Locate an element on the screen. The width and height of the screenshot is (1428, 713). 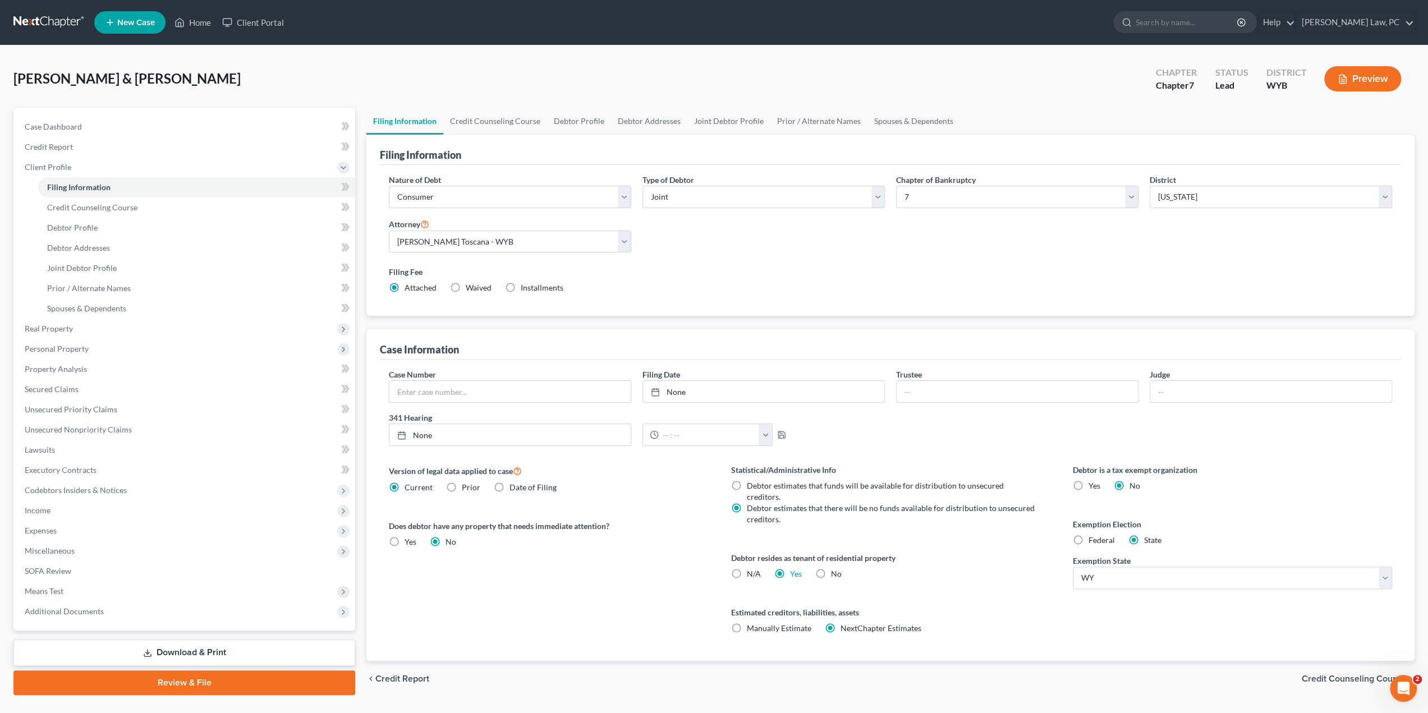
span: Manually Estimate is located at coordinates (778, 628).